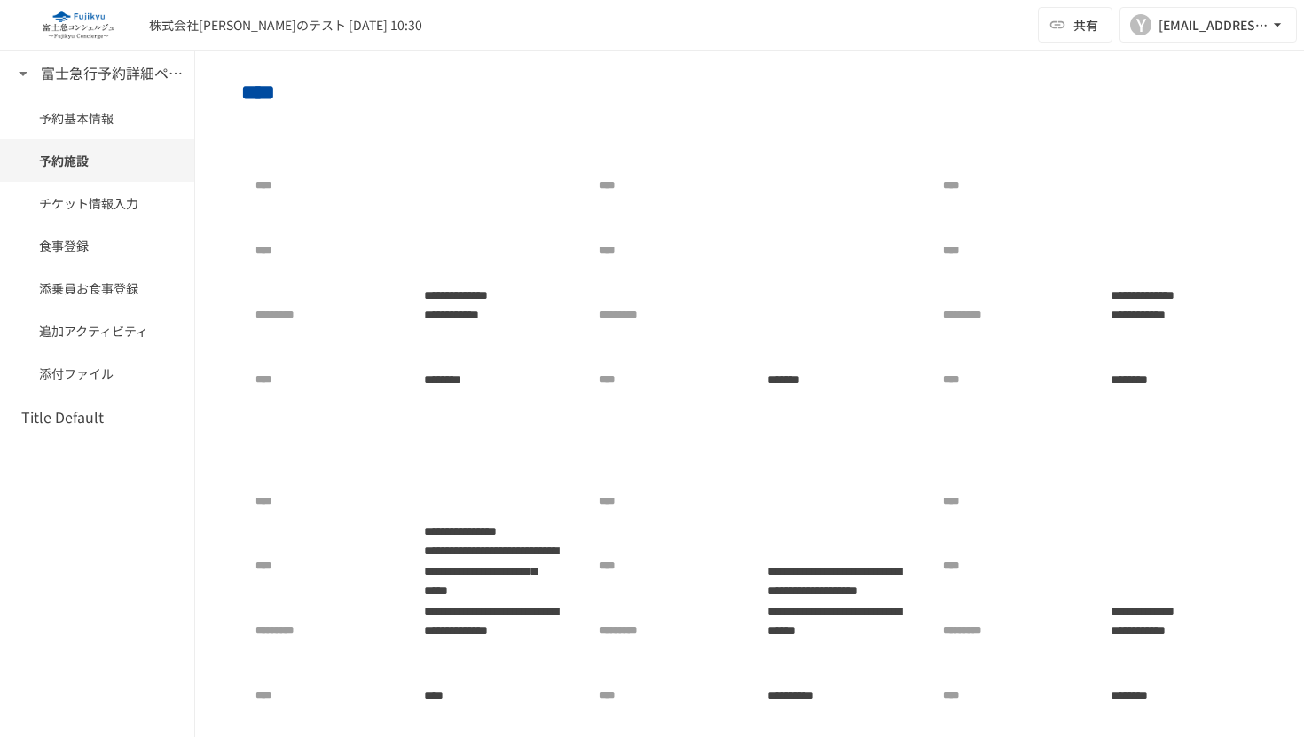 Image resolution: width=1304 pixels, height=737 pixels. Describe the element at coordinates (112, 74) in the screenshot. I see `h6: 富士急行予約詳細ページ` at that location.